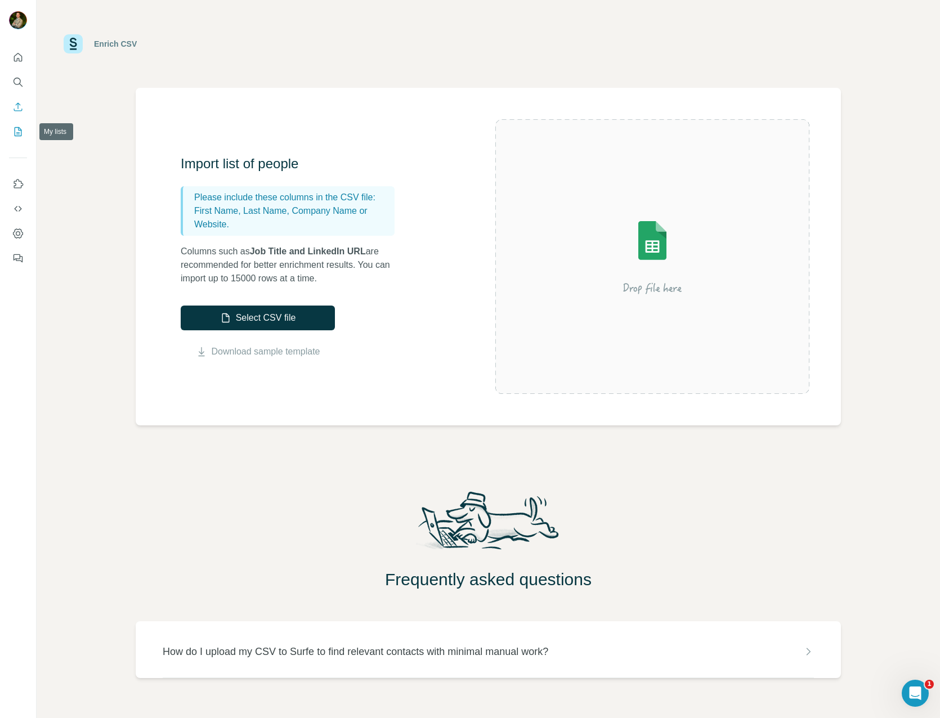 The width and height of the screenshot is (940, 718). Describe the element at coordinates (258, 352) in the screenshot. I see `button: Download sample template` at that location.